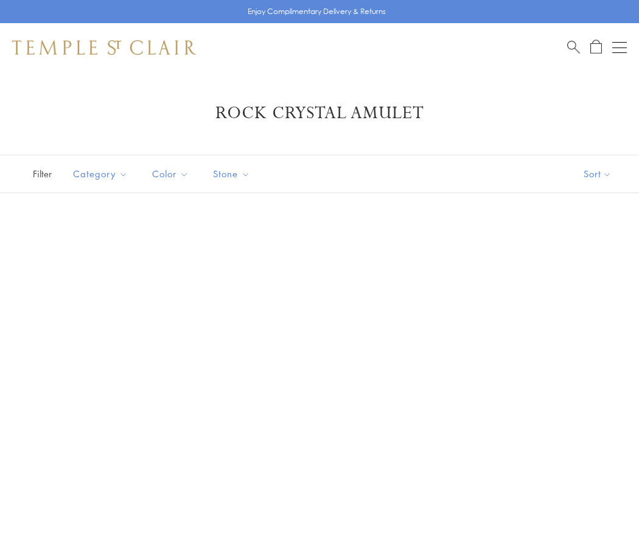 This screenshot has height=541, width=639. What do you see at coordinates (573, 47) in the screenshot?
I see `a: Search` at bounding box center [573, 47].